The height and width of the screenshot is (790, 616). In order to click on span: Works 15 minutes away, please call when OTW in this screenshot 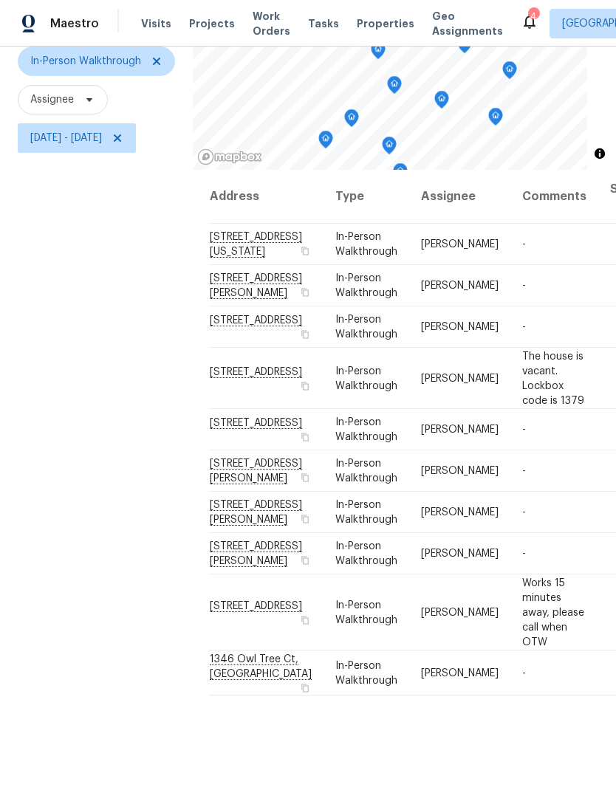, I will do `click(553, 612)`.